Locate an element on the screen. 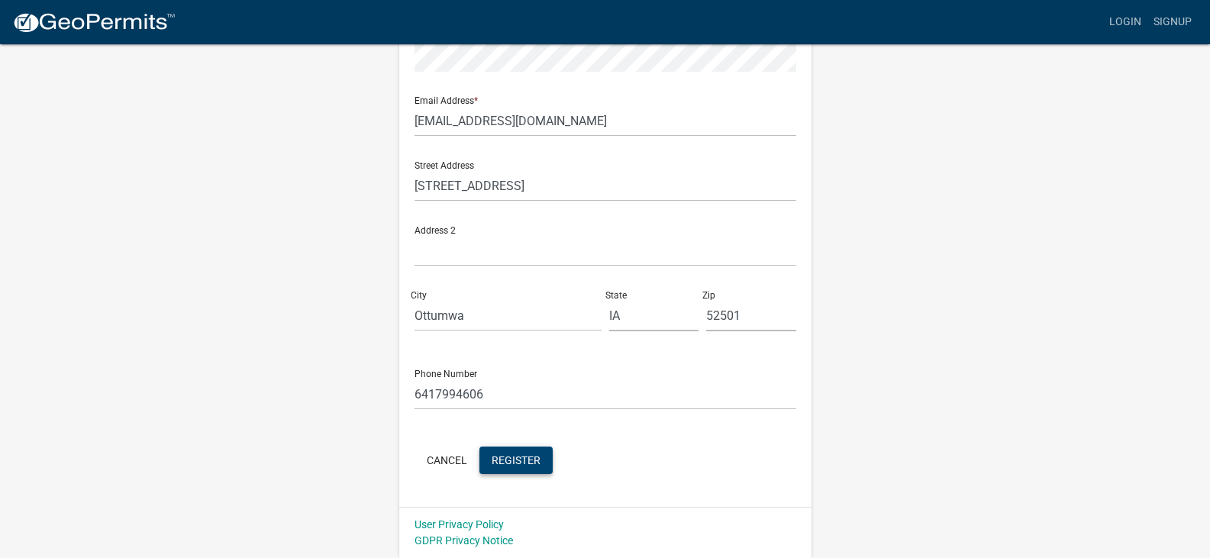  a: Login is located at coordinates (1125, 22).